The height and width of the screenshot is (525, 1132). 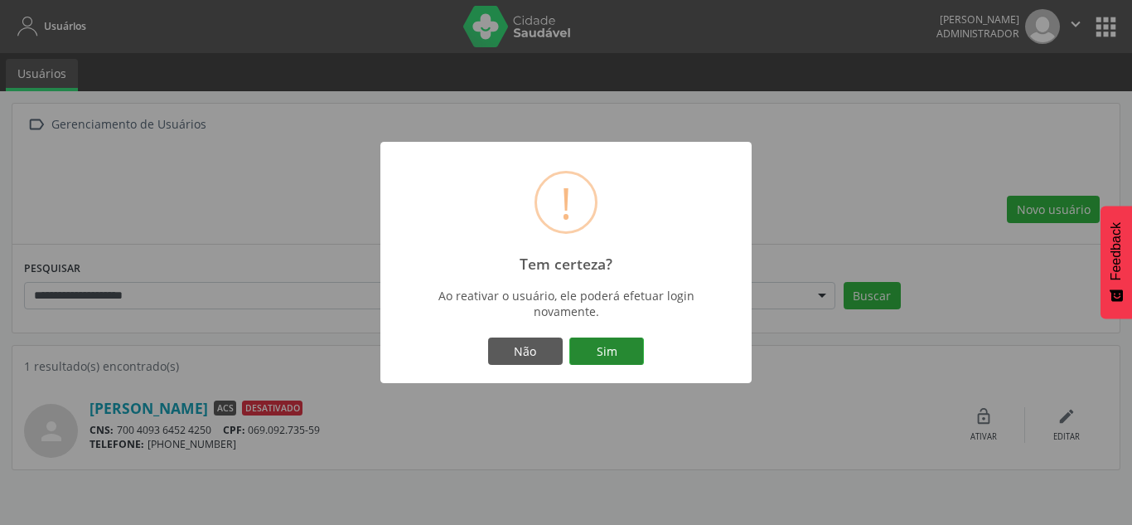 What do you see at coordinates (1117, 262) in the screenshot?
I see `button: Feedback - Mostrar pesquisa` at bounding box center [1117, 262].